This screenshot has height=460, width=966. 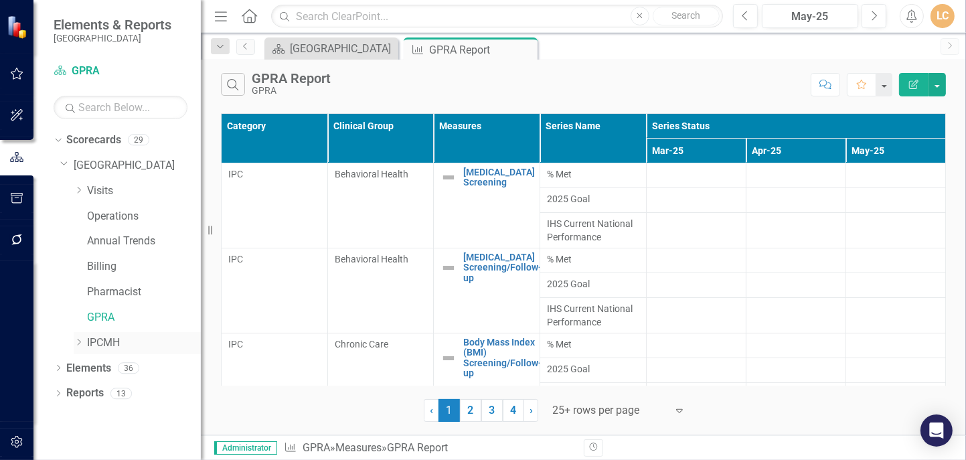 I want to click on img: ClearPoint Strategy, so click(x=18, y=26).